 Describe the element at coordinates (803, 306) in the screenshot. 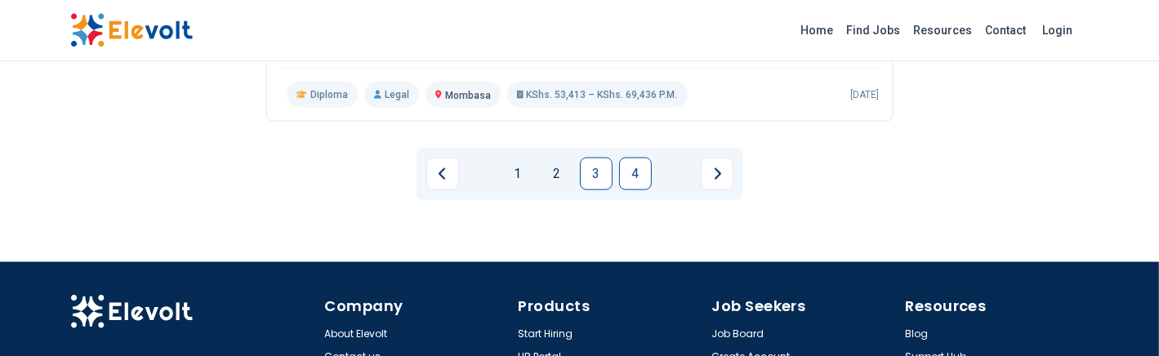

I see `h4: Job Seekers` at that location.